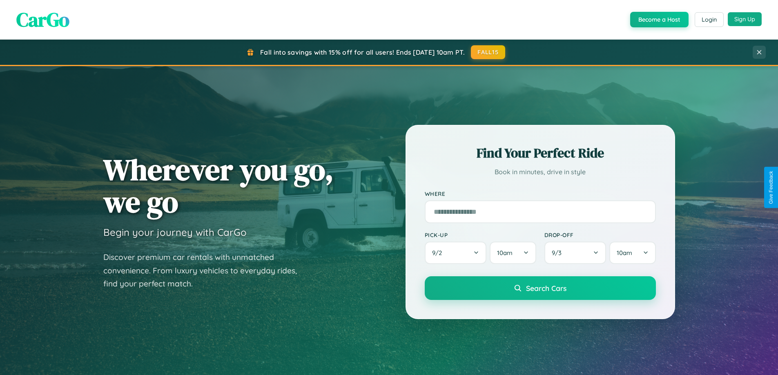 Image resolution: width=778 pixels, height=375 pixels. What do you see at coordinates (540, 172) in the screenshot?
I see `p: Book in minutes, drive in style` at bounding box center [540, 172].